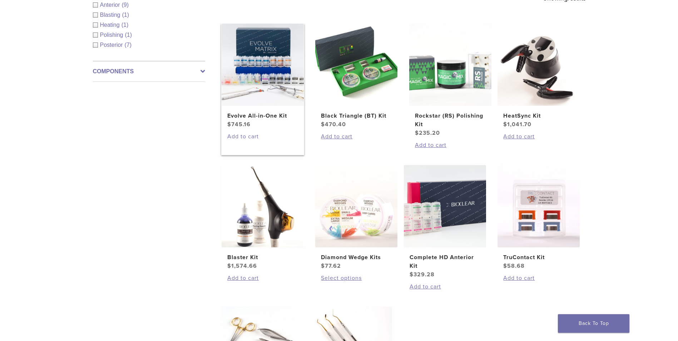  I want to click on img: Blaster Kit, so click(263, 206).